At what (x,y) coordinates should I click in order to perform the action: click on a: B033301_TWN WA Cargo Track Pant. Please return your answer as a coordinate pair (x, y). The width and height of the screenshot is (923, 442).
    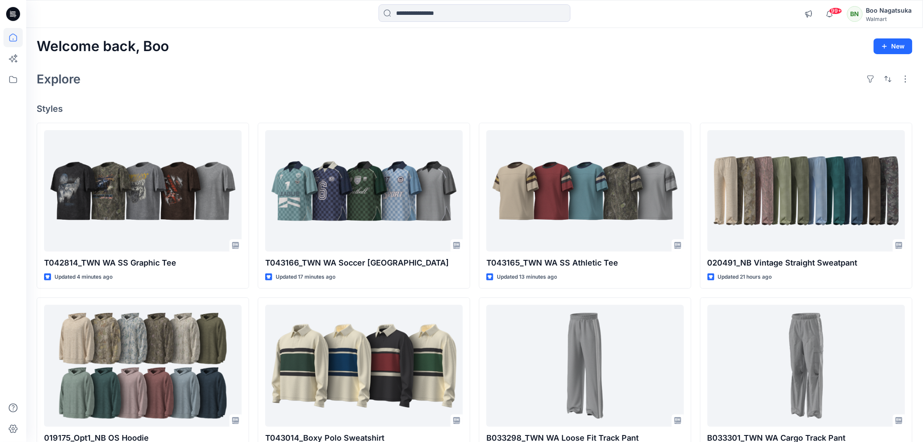
    Looking at the image, I should click on (806, 365).